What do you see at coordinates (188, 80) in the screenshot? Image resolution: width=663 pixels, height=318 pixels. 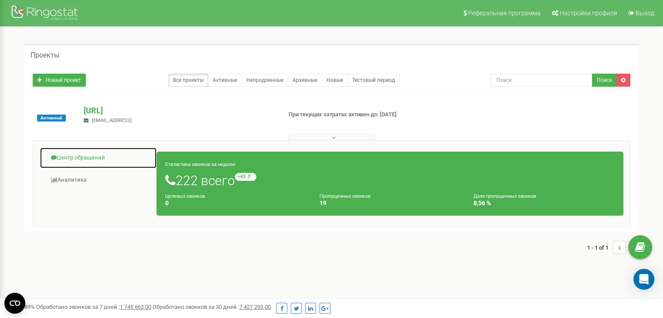 I see `a: Все проекты` at bounding box center [188, 80].